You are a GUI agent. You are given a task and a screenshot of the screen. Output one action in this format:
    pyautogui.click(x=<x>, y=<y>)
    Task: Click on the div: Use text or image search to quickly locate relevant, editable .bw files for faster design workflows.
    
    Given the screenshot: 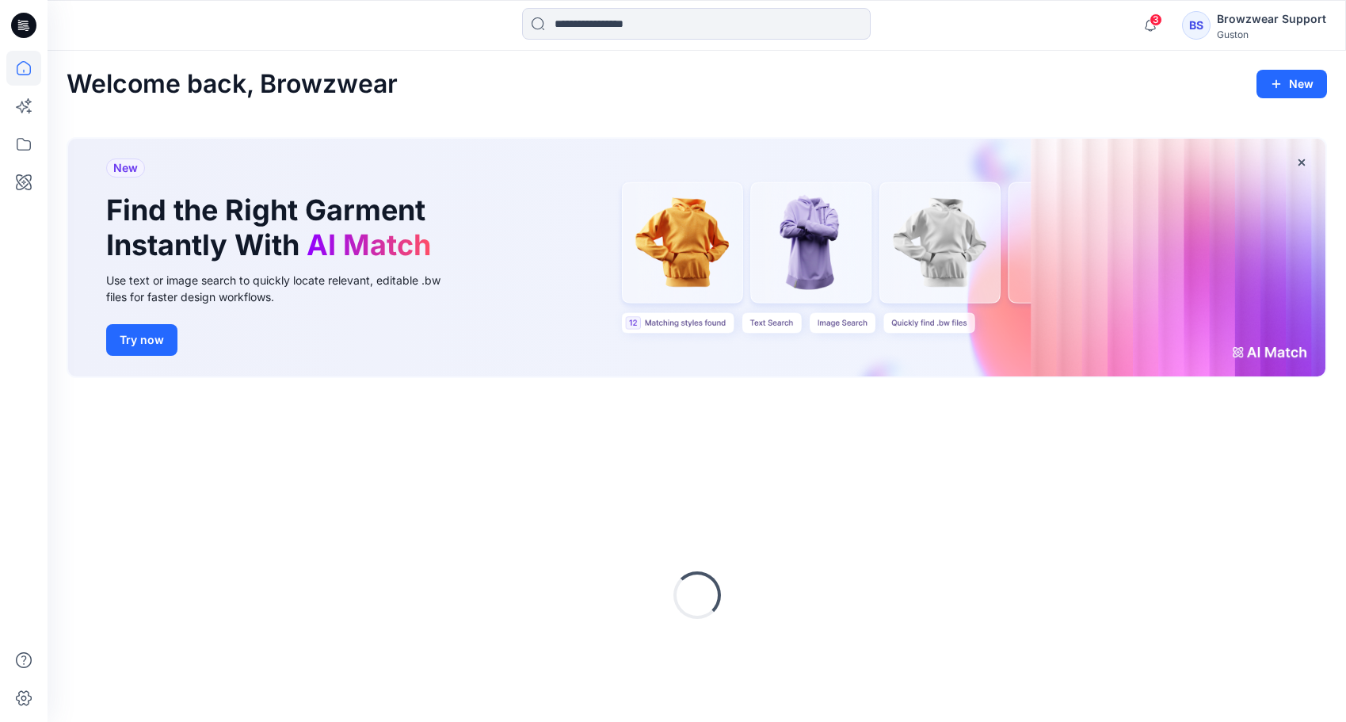 What is the action you would take?
    pyautogui.click(x=284, y=288)
    